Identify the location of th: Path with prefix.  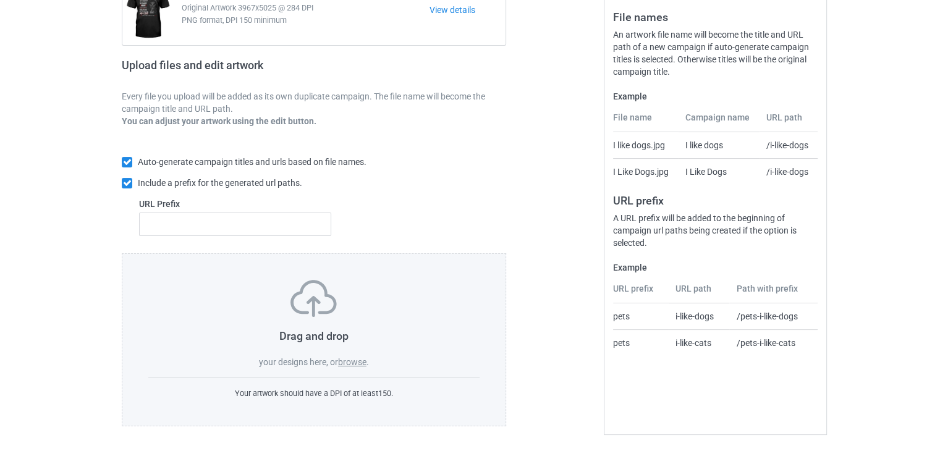
(773, 293).